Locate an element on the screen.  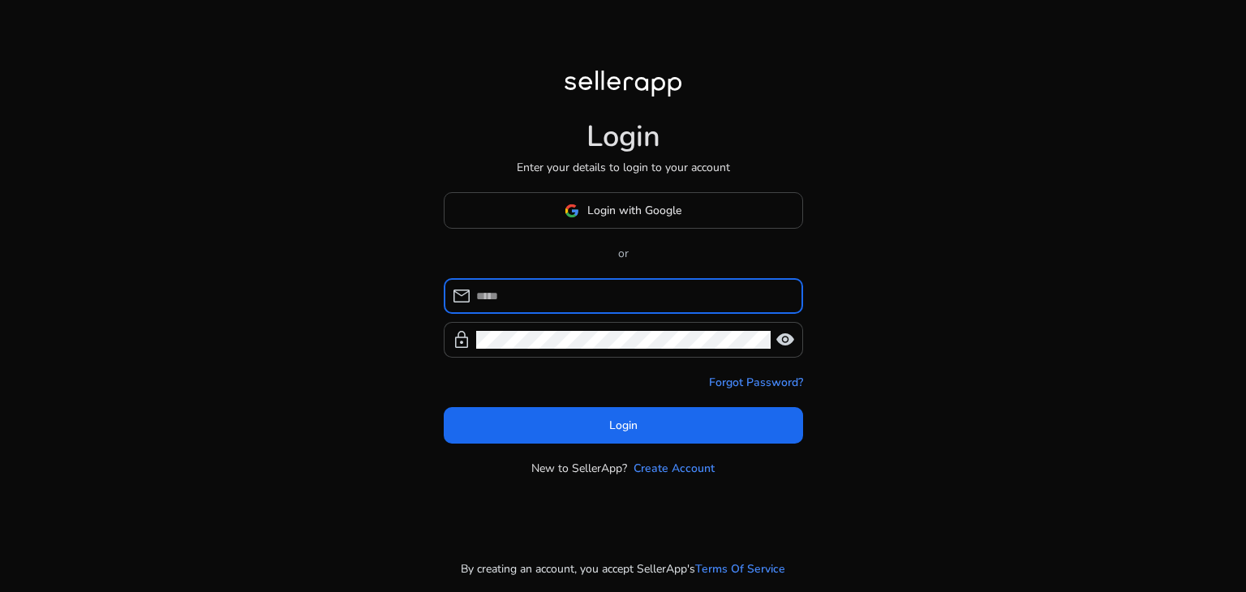
p: or is located at coordinates (623, 253).